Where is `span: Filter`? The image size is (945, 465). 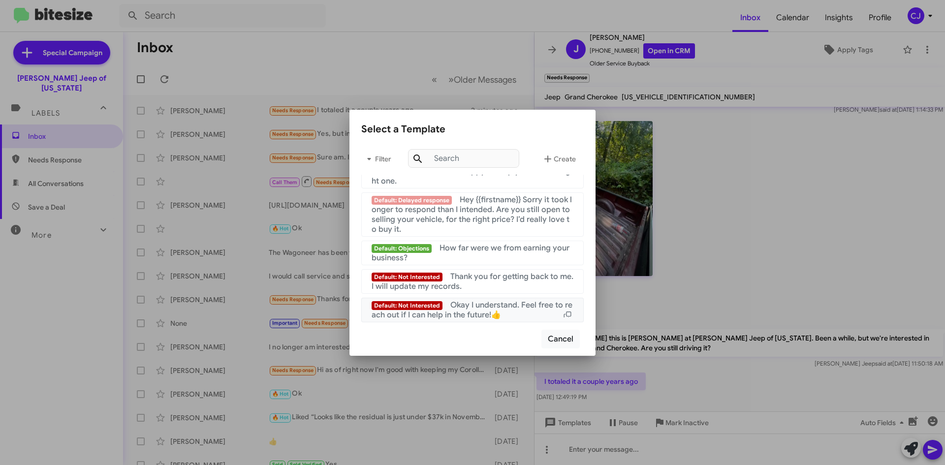
span: Filter is located at coordinates (377, 159).